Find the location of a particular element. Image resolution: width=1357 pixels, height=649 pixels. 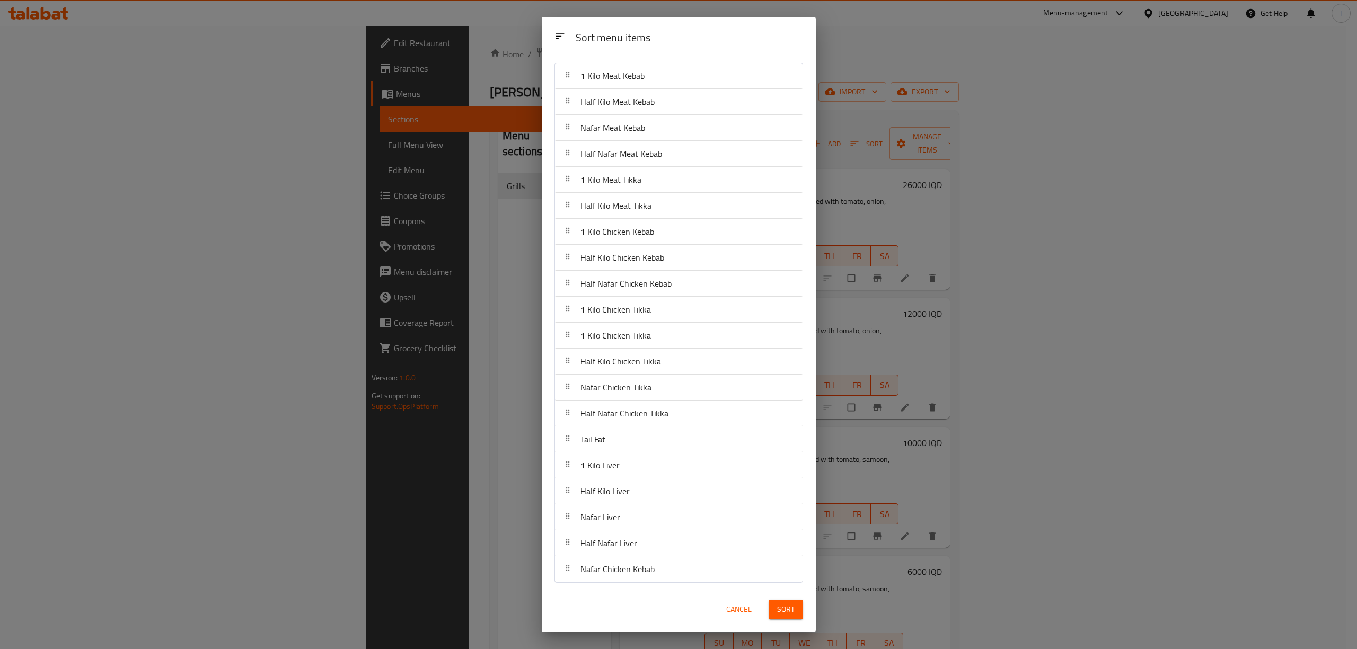

span: Half Kilo Meat Kebab is located at coordinates (617, 102).